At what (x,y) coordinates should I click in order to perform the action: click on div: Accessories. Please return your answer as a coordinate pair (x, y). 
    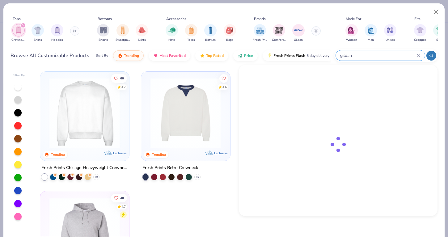
    Looking at the image, I should click on (176, 19).